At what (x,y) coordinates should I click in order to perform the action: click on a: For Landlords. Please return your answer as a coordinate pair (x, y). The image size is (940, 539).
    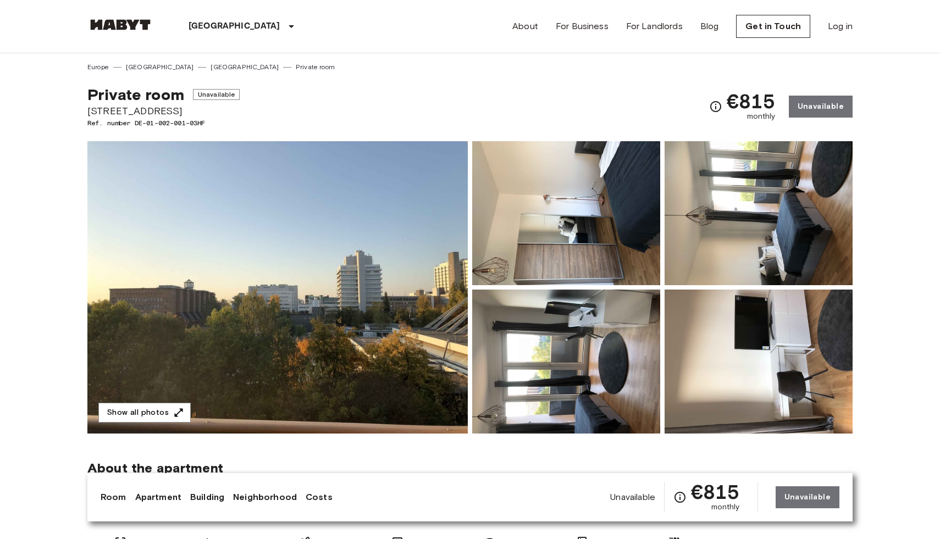
    Looking at the image, I should click on (654, 26).